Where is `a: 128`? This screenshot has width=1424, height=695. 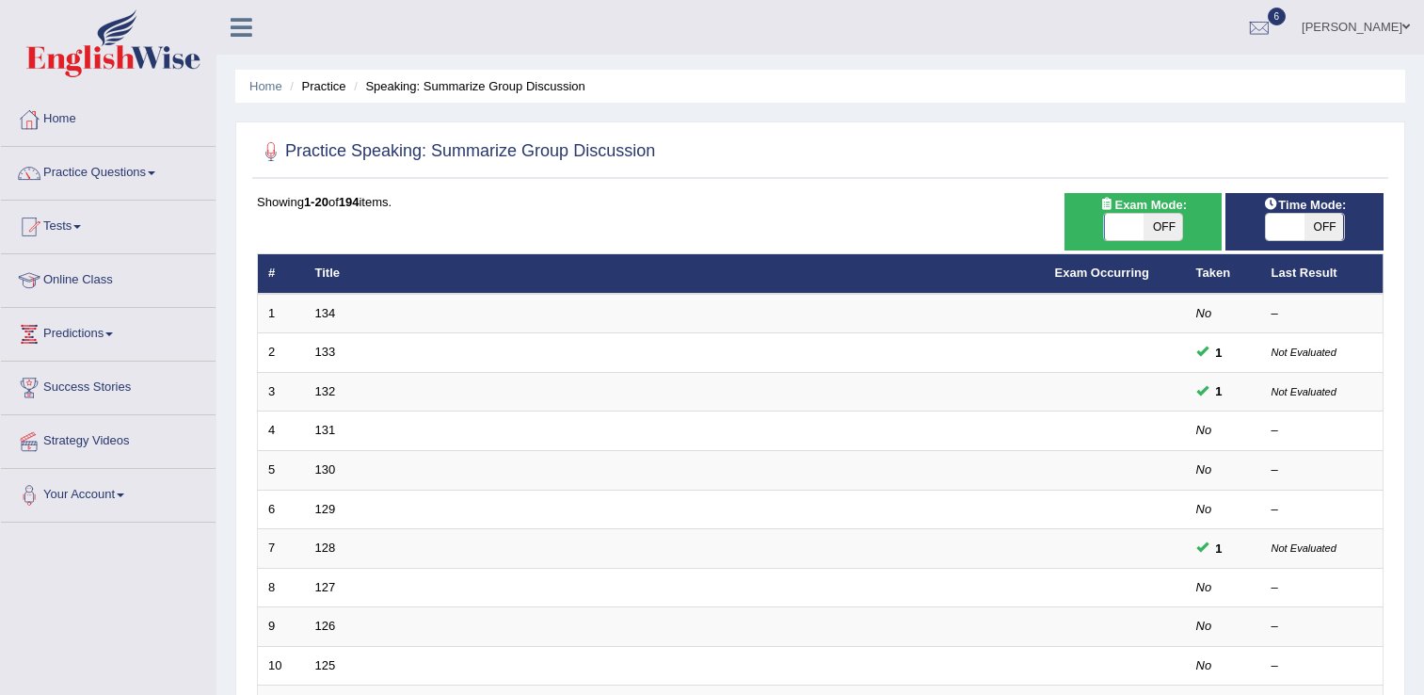
a: 128 is located at coordinates (326, 547).